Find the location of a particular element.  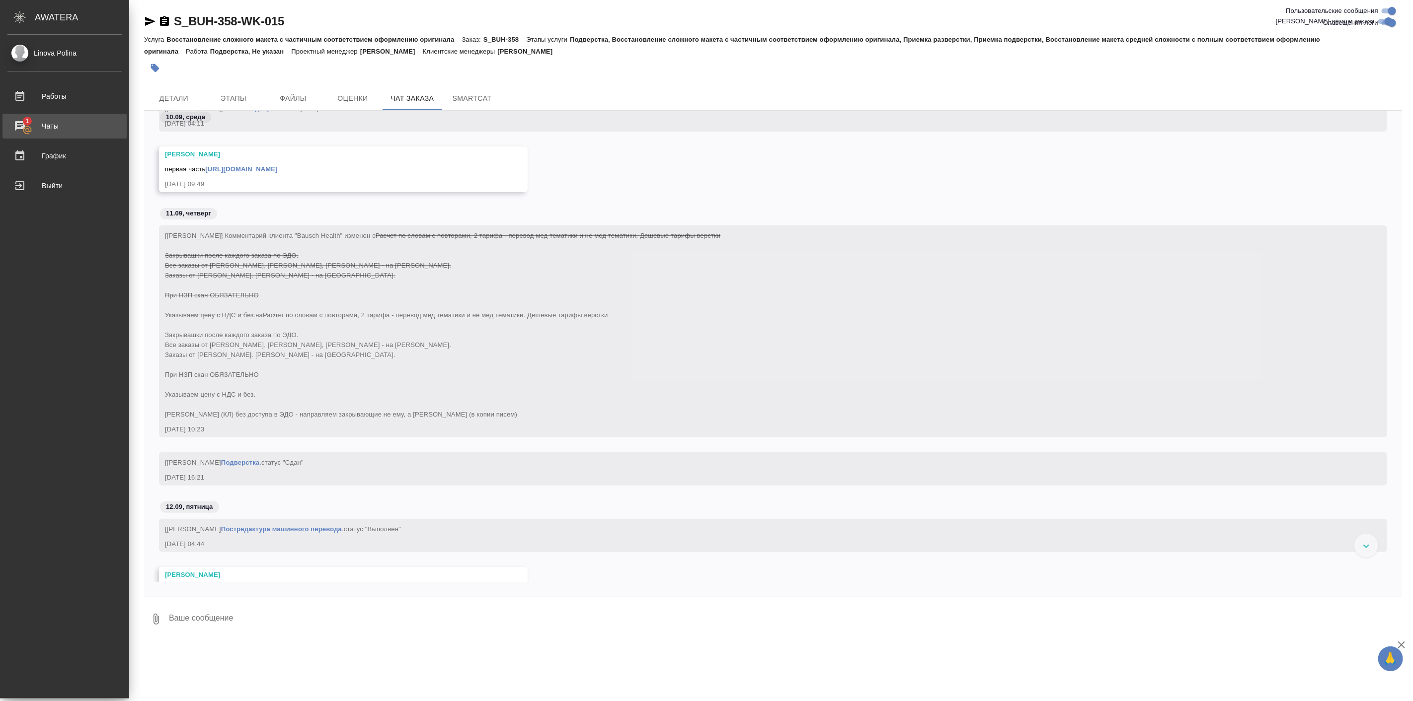

p: 11.09, четверг is located at coordinates (188, 214).